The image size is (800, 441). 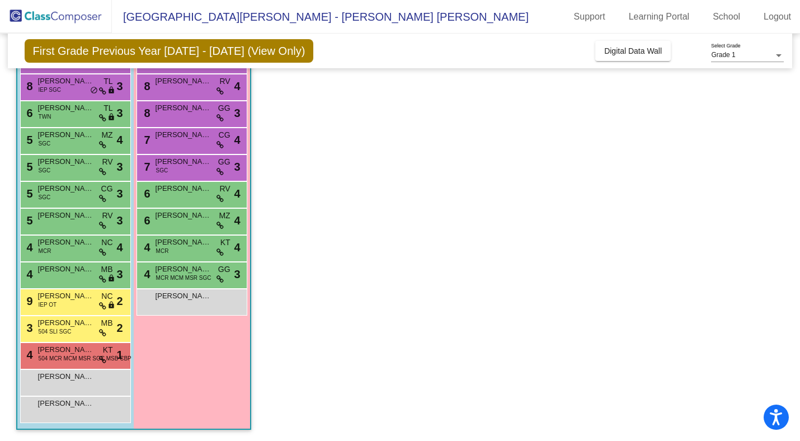 I want to click on span: TWN, so click(x=45, y=116).